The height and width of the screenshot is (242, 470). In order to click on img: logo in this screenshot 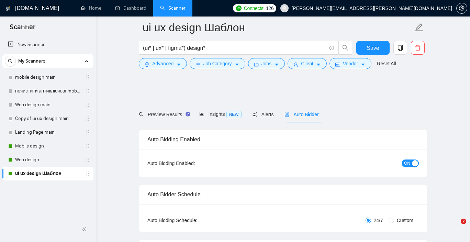, I will do `click(8, 9)`.